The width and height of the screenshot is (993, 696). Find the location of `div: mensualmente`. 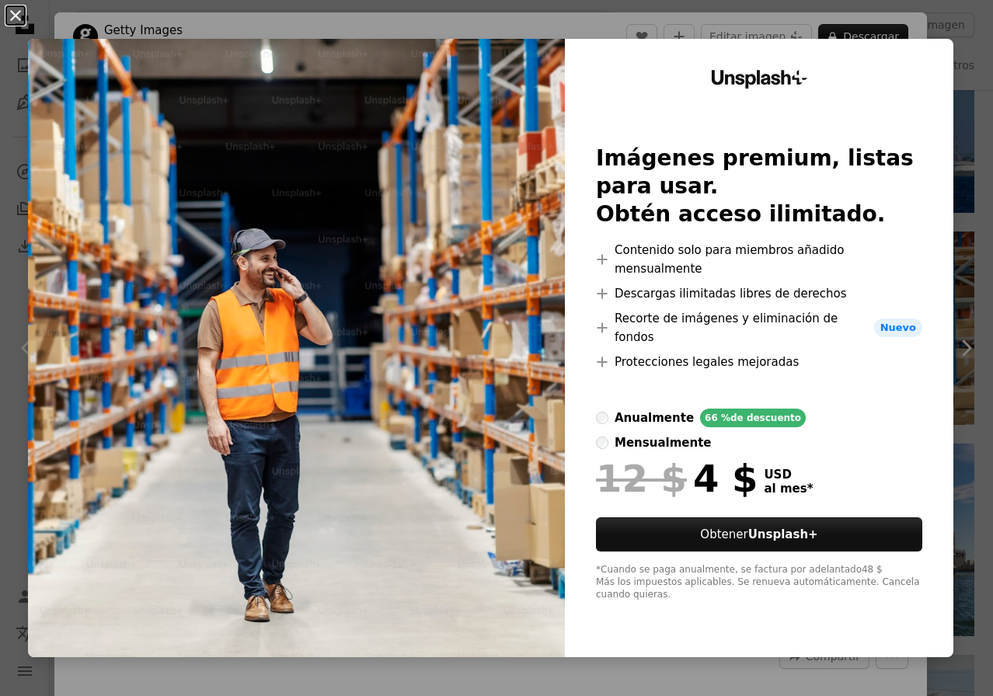

div: mensualmente is located at coordinates (662, 443).